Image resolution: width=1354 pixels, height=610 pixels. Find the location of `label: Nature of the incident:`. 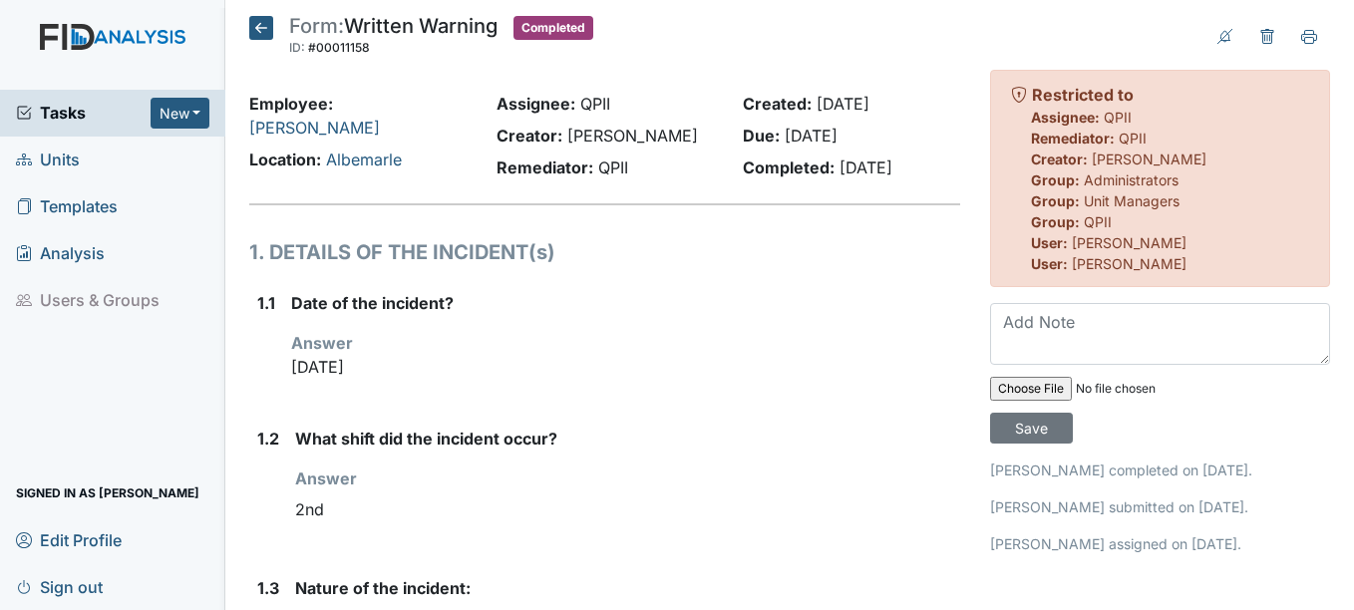

label: Nature of the incident: is located at coordinates (383, 588).